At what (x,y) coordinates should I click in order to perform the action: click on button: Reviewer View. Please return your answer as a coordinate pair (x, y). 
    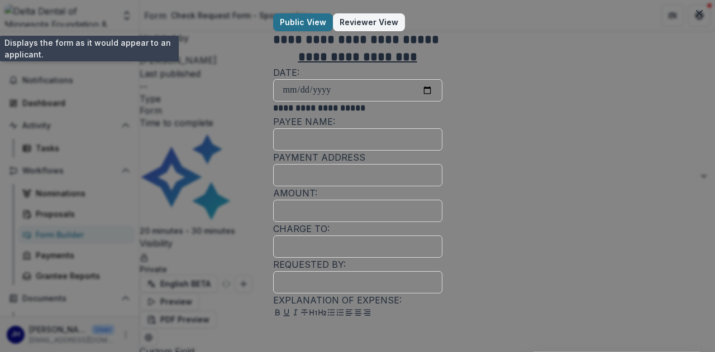
    Looking at the image, I should click on (368, 22).